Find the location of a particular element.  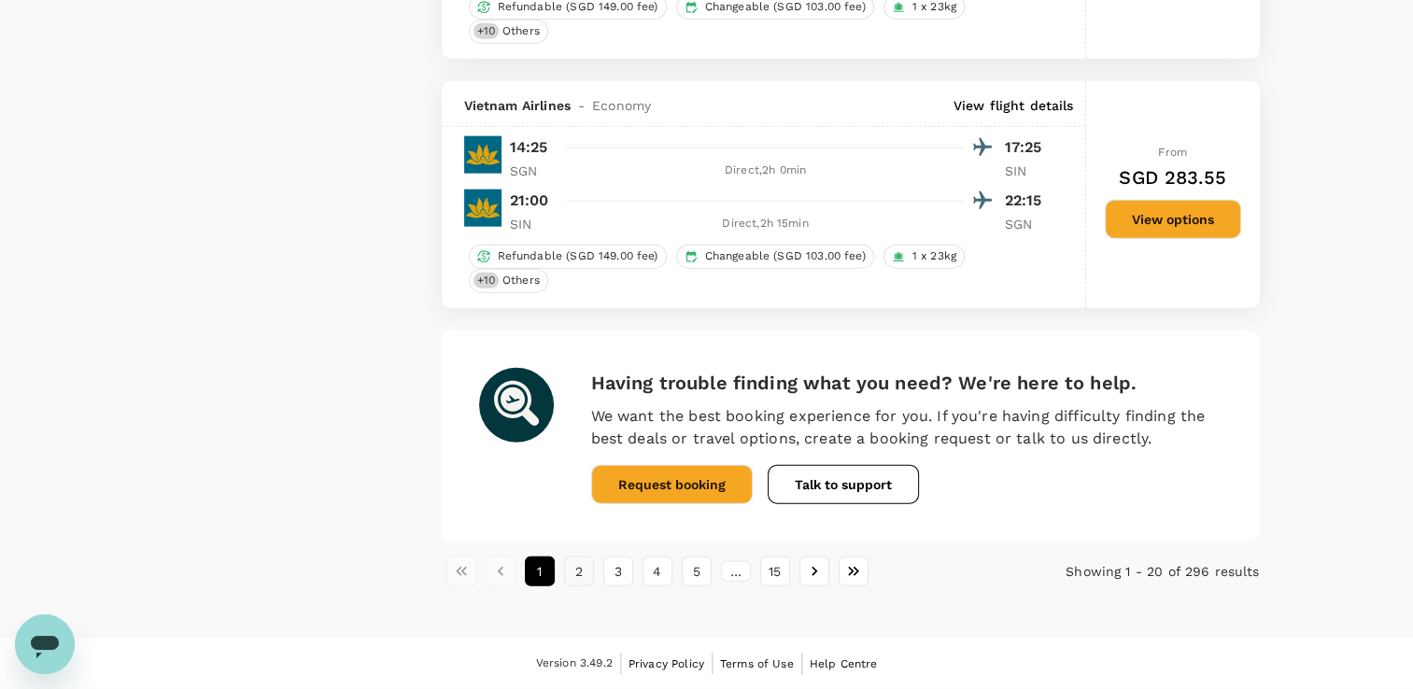

button: Go to page 4 is located at coordinates (658, 572).